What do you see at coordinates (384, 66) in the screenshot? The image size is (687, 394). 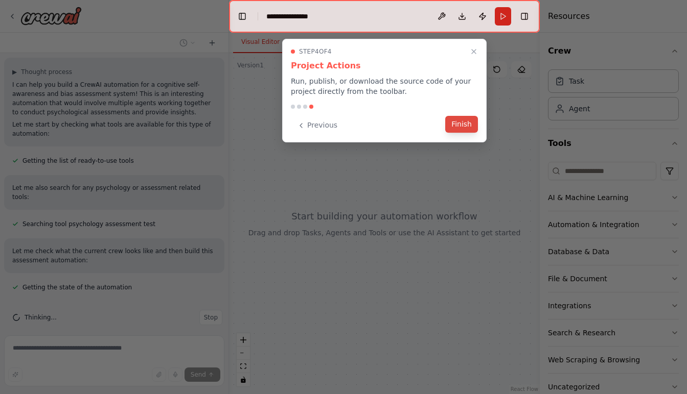 I see `h3: Project Actions` at bounding box center [384, 66].